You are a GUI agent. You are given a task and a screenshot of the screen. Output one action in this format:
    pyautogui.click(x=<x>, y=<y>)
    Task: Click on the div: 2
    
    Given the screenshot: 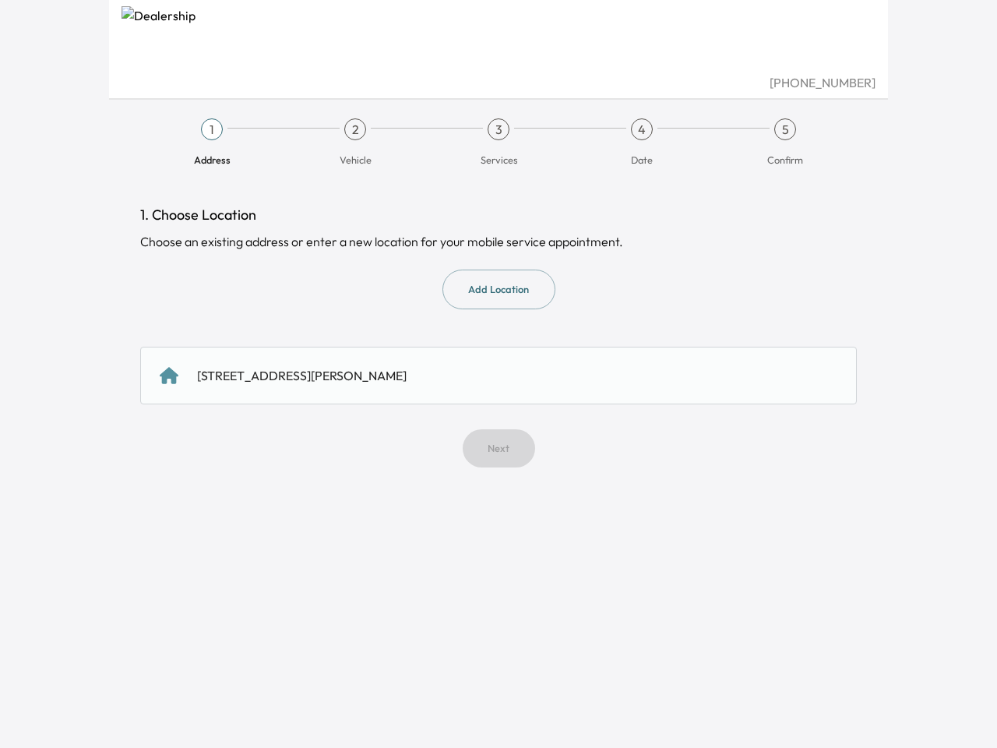 What is the action you would take?
    pyautogui.click(x=355, y=129)
    